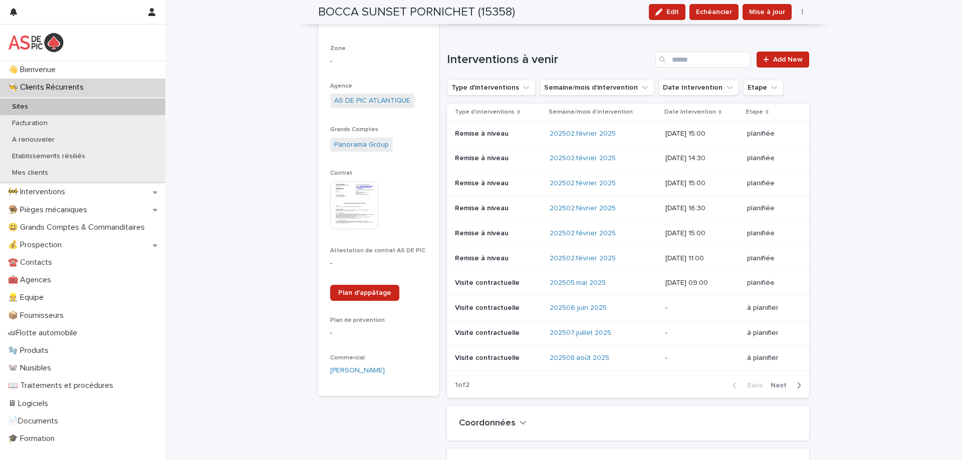  Describe the element at coordinates (767, 12) in the screenshot. I see `span: Mise à jour` at that location.